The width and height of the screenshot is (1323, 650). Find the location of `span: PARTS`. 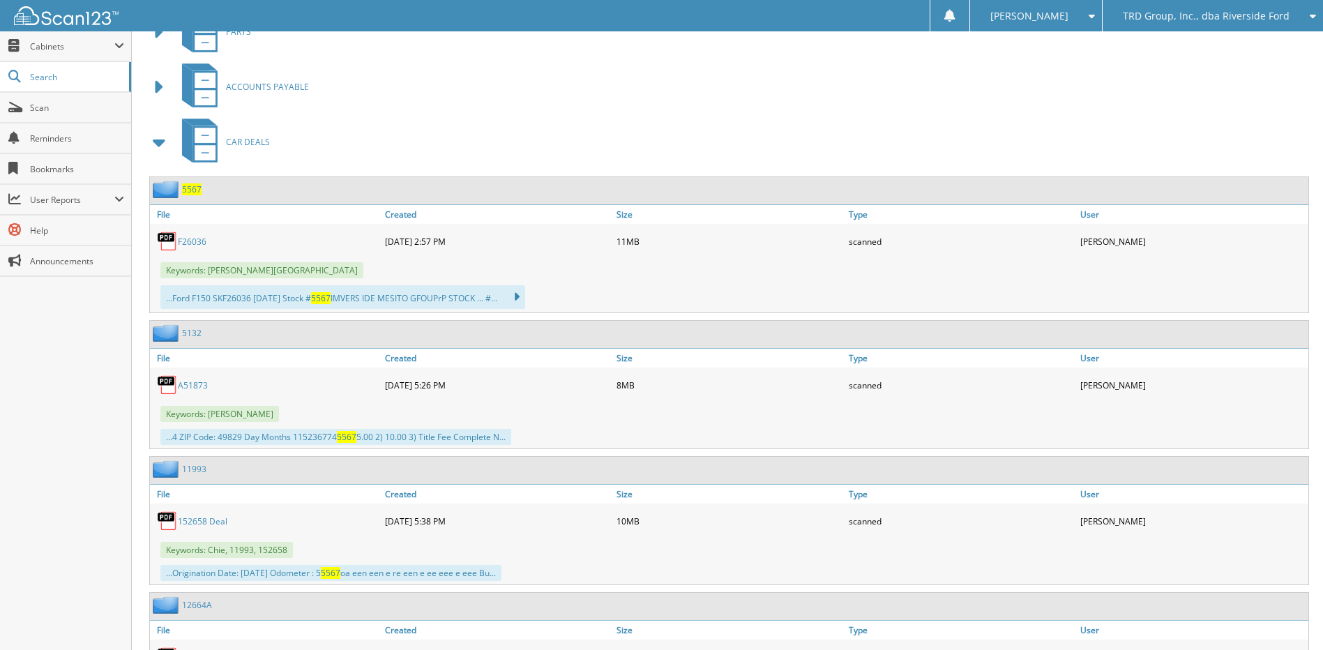

span: PARTS is located at coordinates (238, 31).